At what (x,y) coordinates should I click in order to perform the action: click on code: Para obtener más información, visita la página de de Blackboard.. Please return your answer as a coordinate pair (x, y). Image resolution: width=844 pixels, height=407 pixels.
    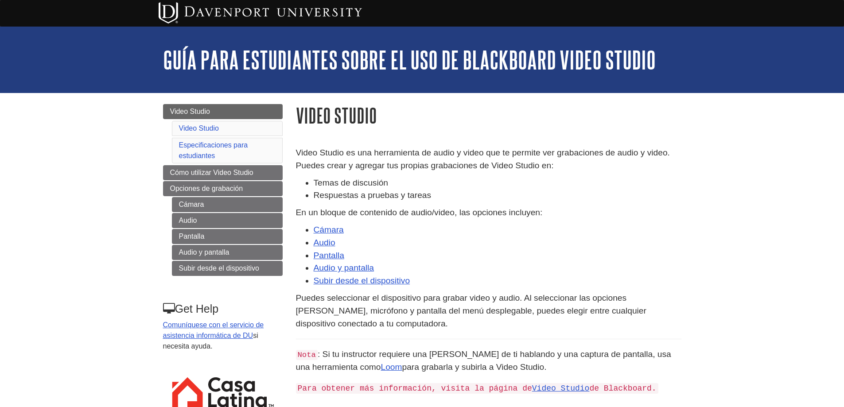
    Looking at the image, I should click on (477, 389).